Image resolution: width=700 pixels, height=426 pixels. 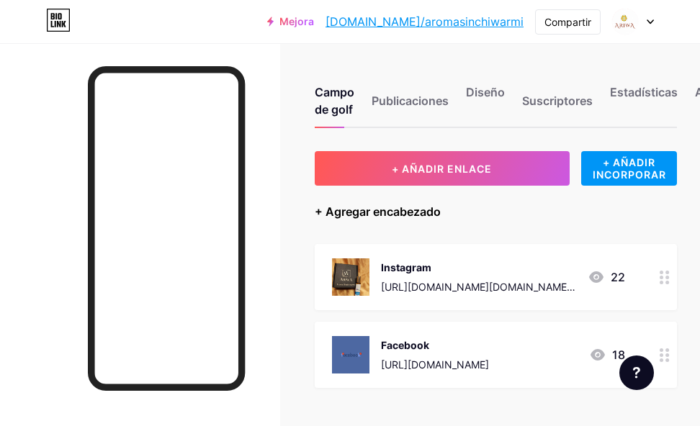 What do you see at coordinates (568, 22) in the screenshot?
I see `font: Compartir` at bounding box center [568, 22].